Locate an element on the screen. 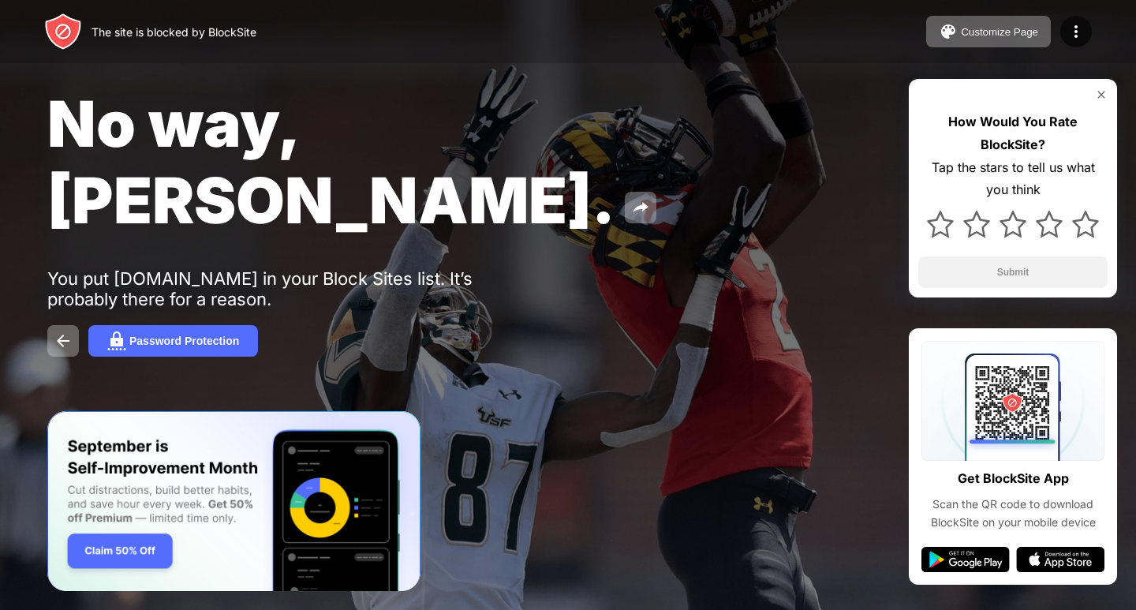  div: Password Protection is located at coordinates (184, 341).